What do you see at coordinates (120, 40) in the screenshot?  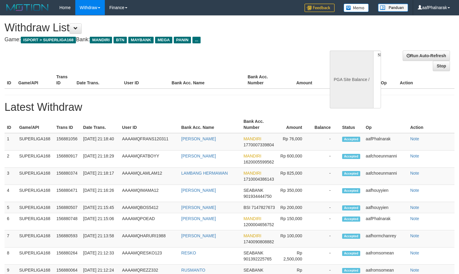 I see `span: BTN` at bounding box center [120, 40].